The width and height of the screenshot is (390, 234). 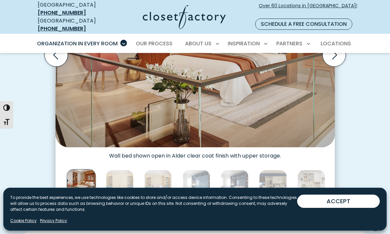 I want to click on button: ACCEPT, so click(x=338, y=201).